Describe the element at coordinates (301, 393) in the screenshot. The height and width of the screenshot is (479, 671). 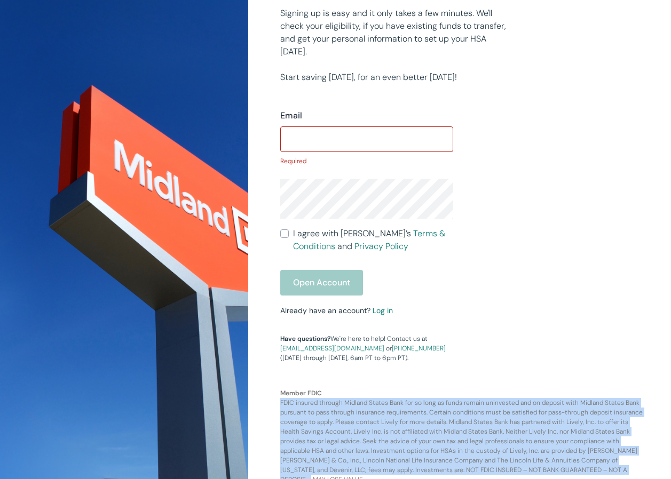
I see `b: Member FDIC` at that location.